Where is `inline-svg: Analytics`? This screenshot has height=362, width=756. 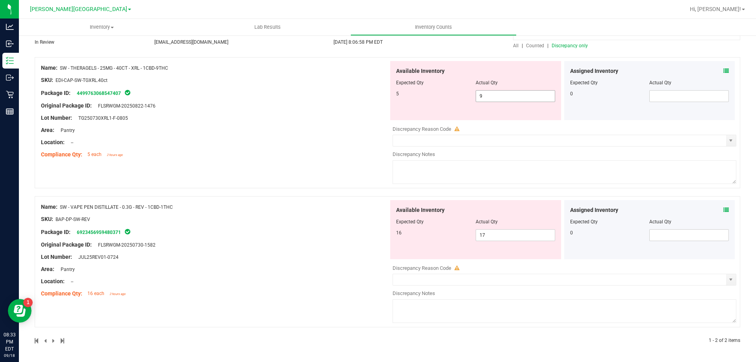
inline-svg: Analytics is located at coordinates (10, 27).